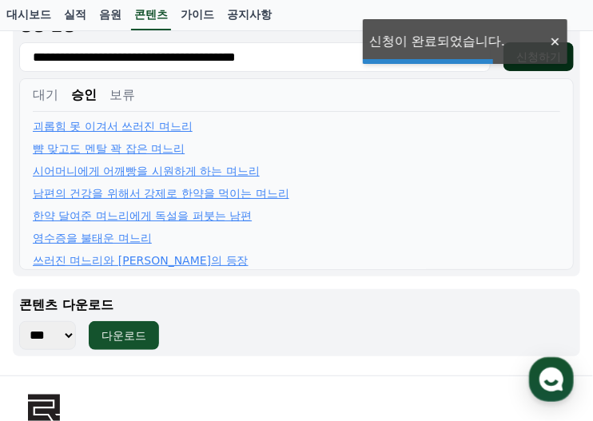 The image size is (593, 421). What do you see at coordinates (161, 193) in the screenshot?
I see `a: 남편의 건강을 위해서 강제로 한약을 먹이는 며느리` at bounding box center [161, 193].